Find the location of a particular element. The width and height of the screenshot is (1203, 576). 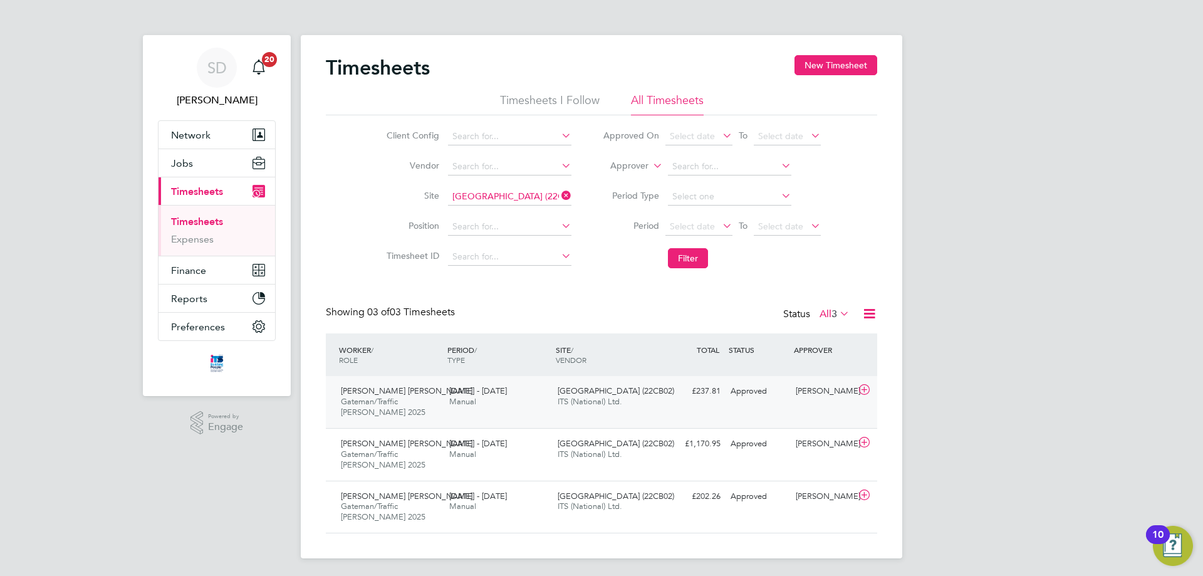

span: Finance is located at coordinates (189, 270).